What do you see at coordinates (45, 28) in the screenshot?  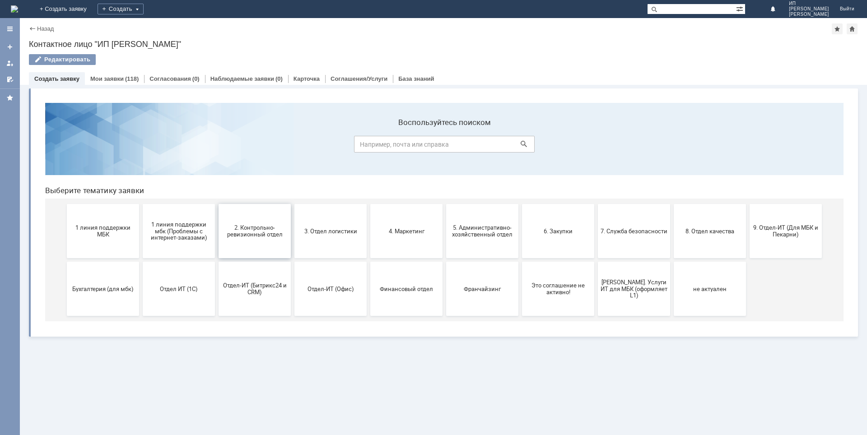 I see `a: Назад` at bounding box center [45, 28].